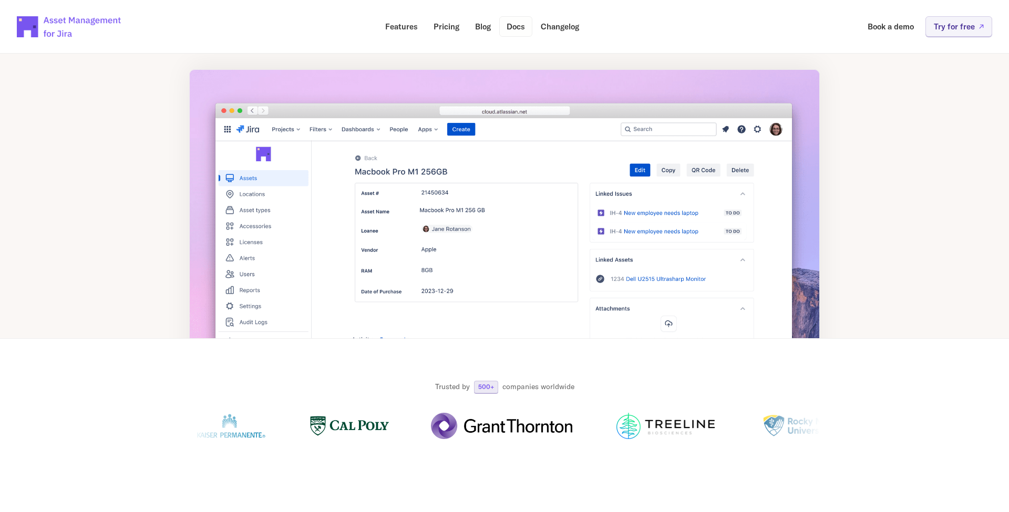  Describe the element at coordinates (486, 387) in the screenshot. I see `p: 500+` at that location.